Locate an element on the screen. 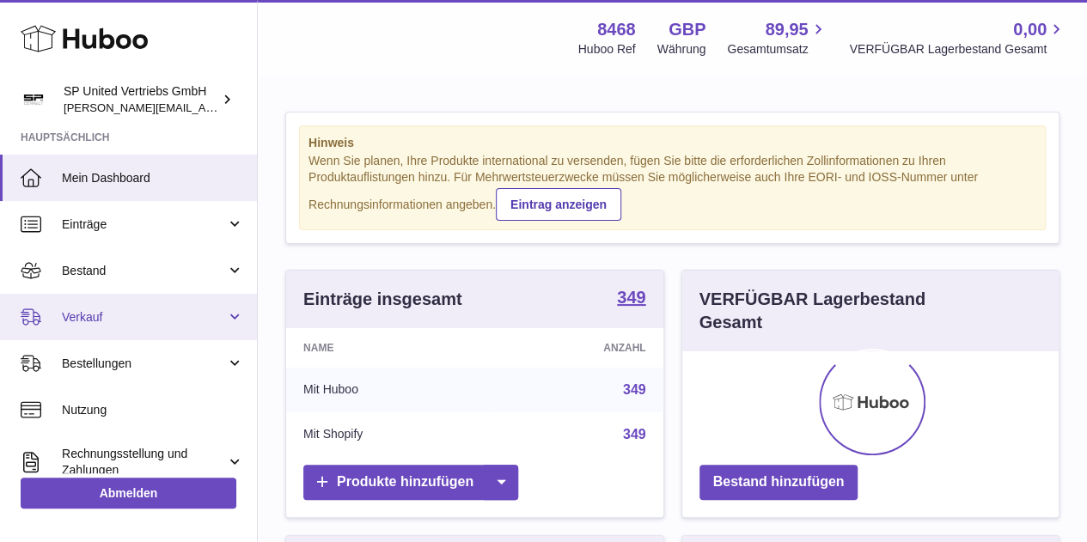  a: Eintrag anzeigen is located at coordinates (559, 205).